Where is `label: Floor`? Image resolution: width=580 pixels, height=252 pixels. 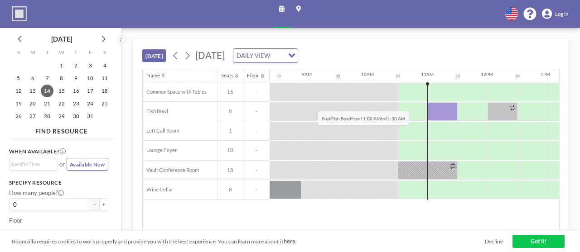
label: Floor is located at coordinates (15, 221).